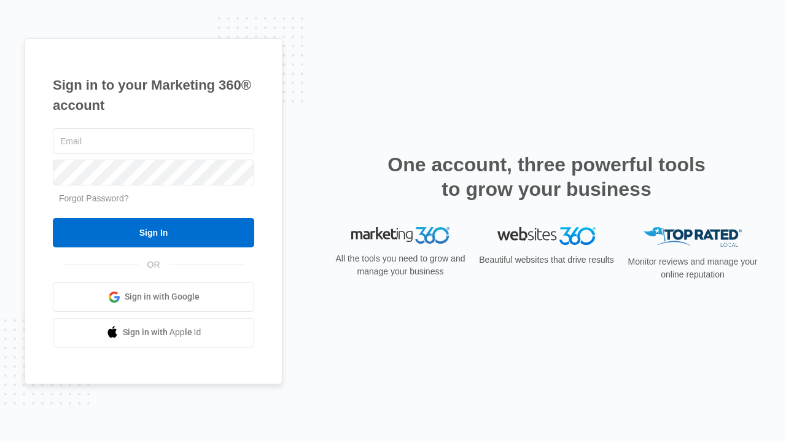  What do you see at coordinates (154, 233) in the screenshot?
I see `input: Sign In` at bounding box center [154, 233].